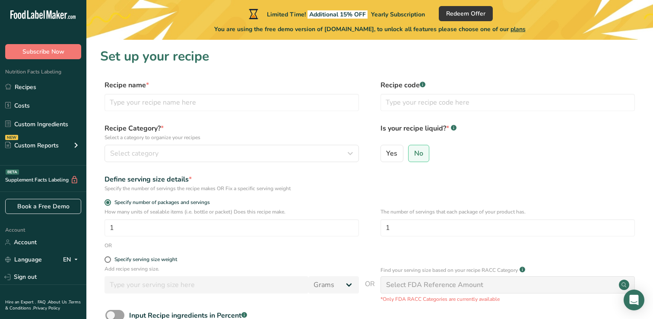 The image size is (653, 319). I want to click on div: Define serving size details, so click(231, 179).